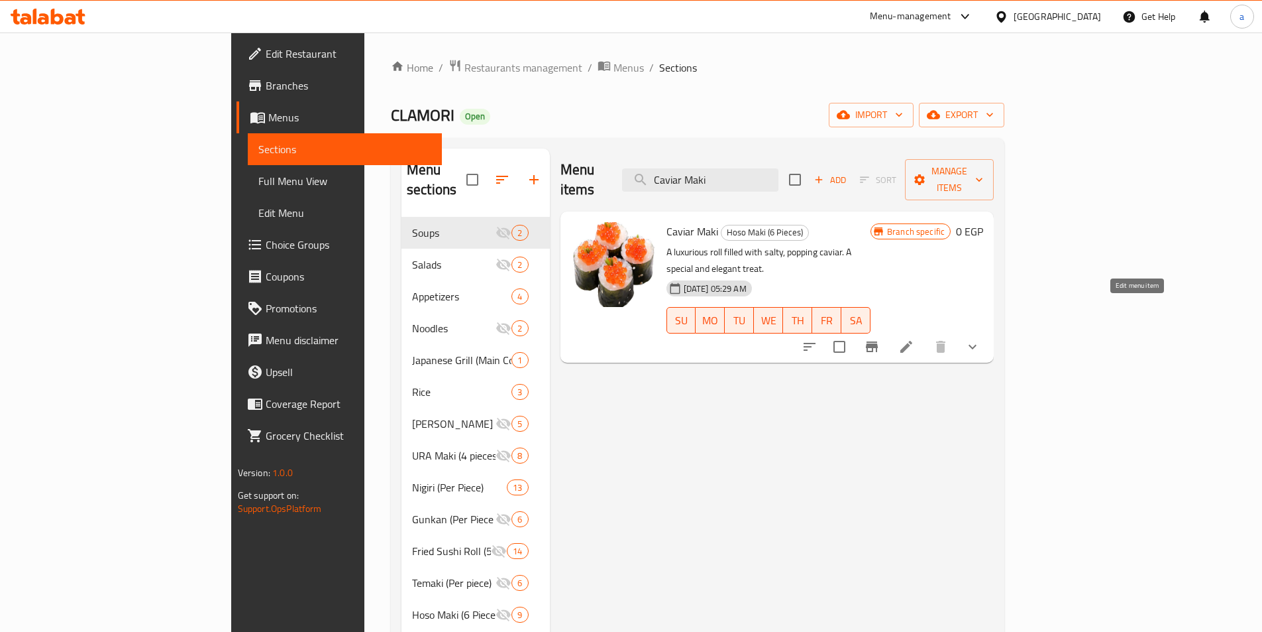 This screenshot has height=632, width=1262. I want to click on button: delete, so click(941, 347).